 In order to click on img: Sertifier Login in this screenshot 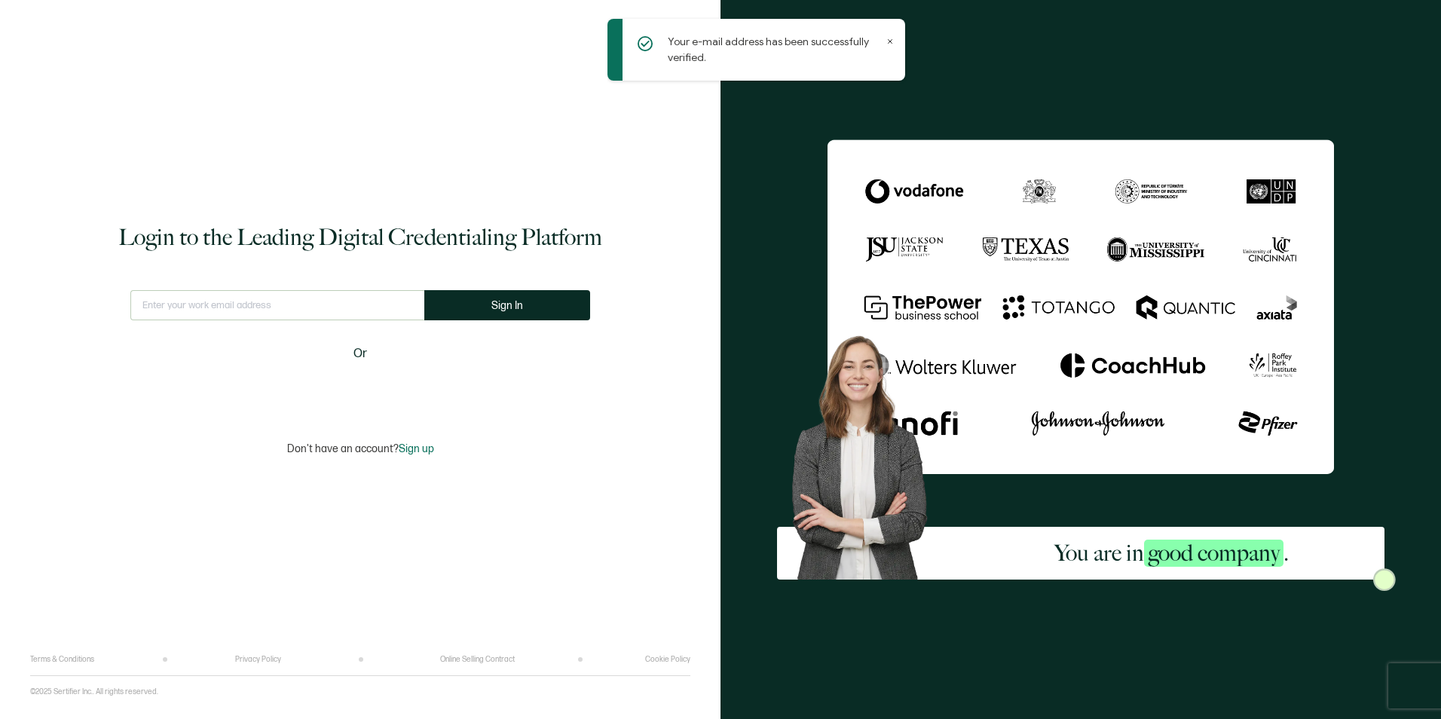, I will do `click(1384, 580)`.